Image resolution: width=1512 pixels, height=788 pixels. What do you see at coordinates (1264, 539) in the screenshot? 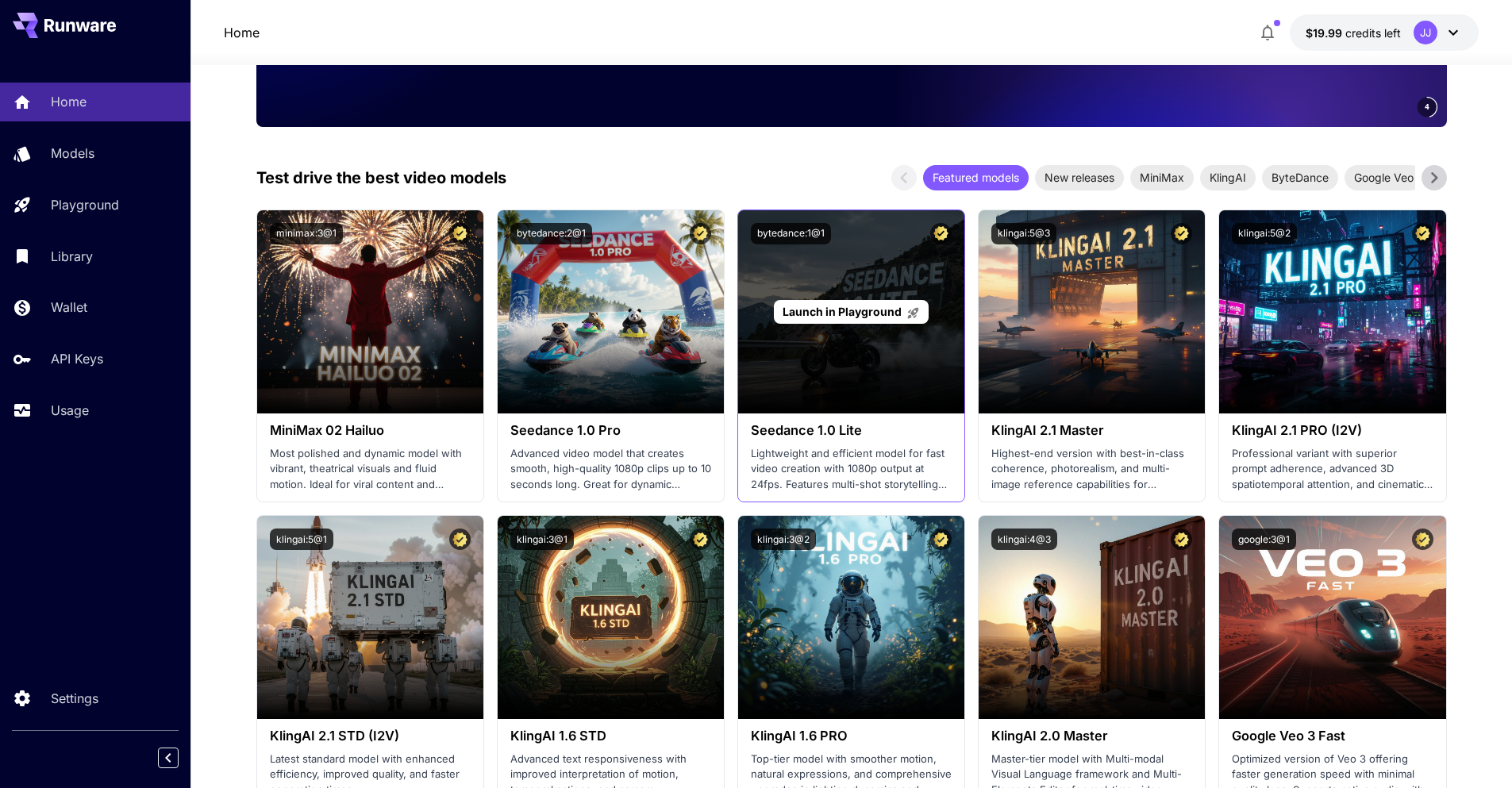
I see `button: google:3@1` at bounding box center [1264, 539].